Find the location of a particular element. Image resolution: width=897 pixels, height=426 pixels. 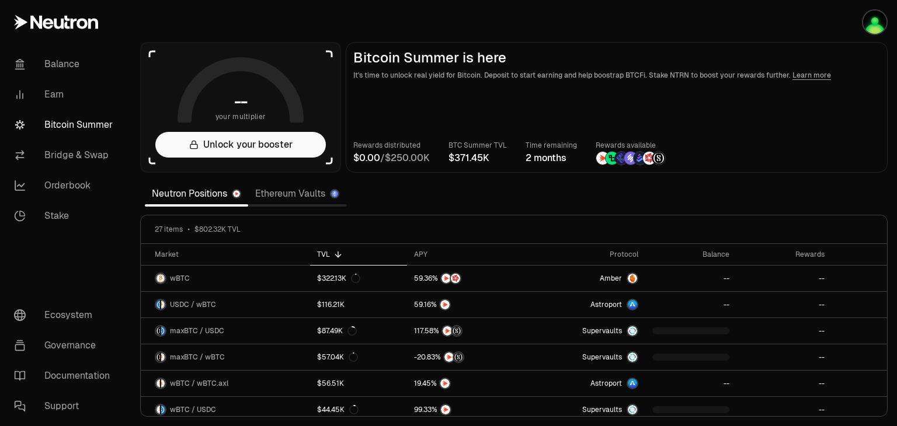

a: $87.49K is located at coordinates (358, 331).